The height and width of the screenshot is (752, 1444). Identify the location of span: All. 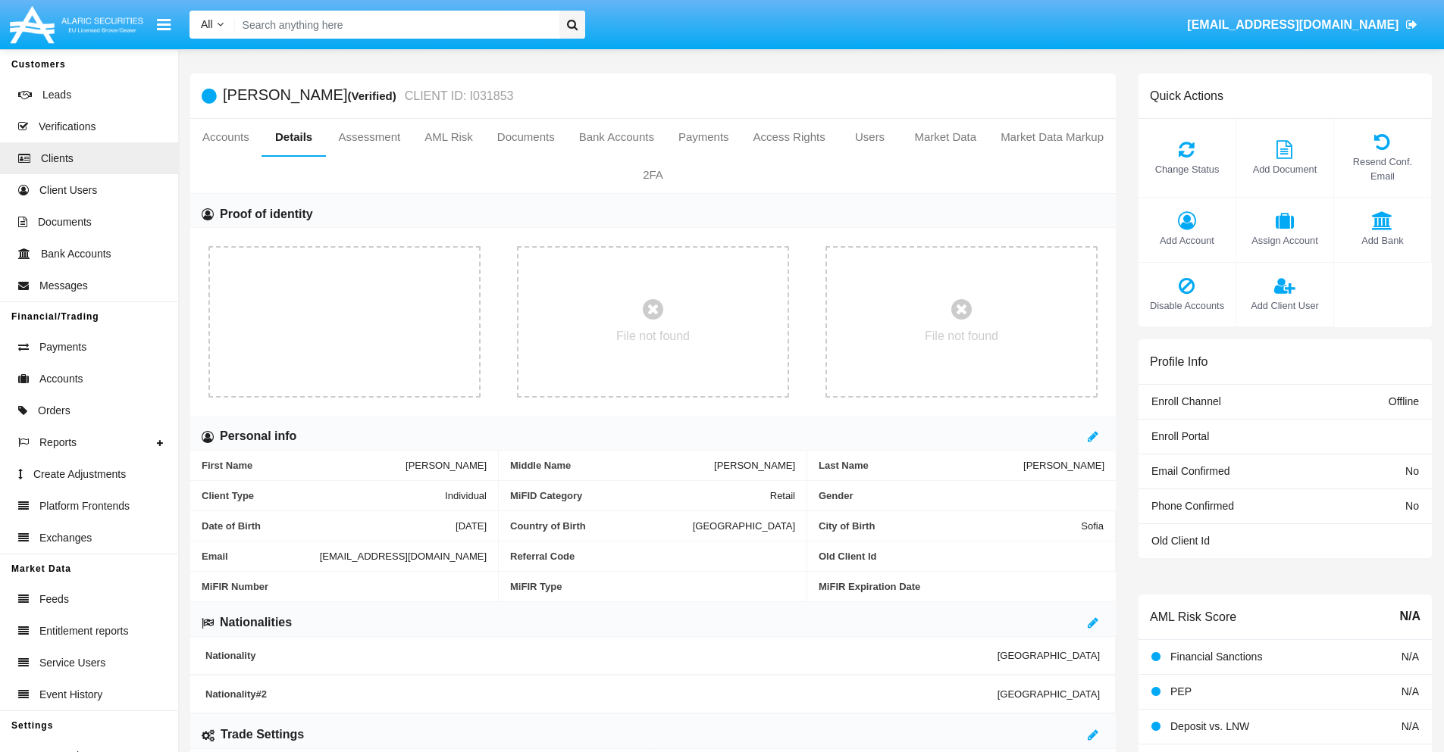
(207, 24).